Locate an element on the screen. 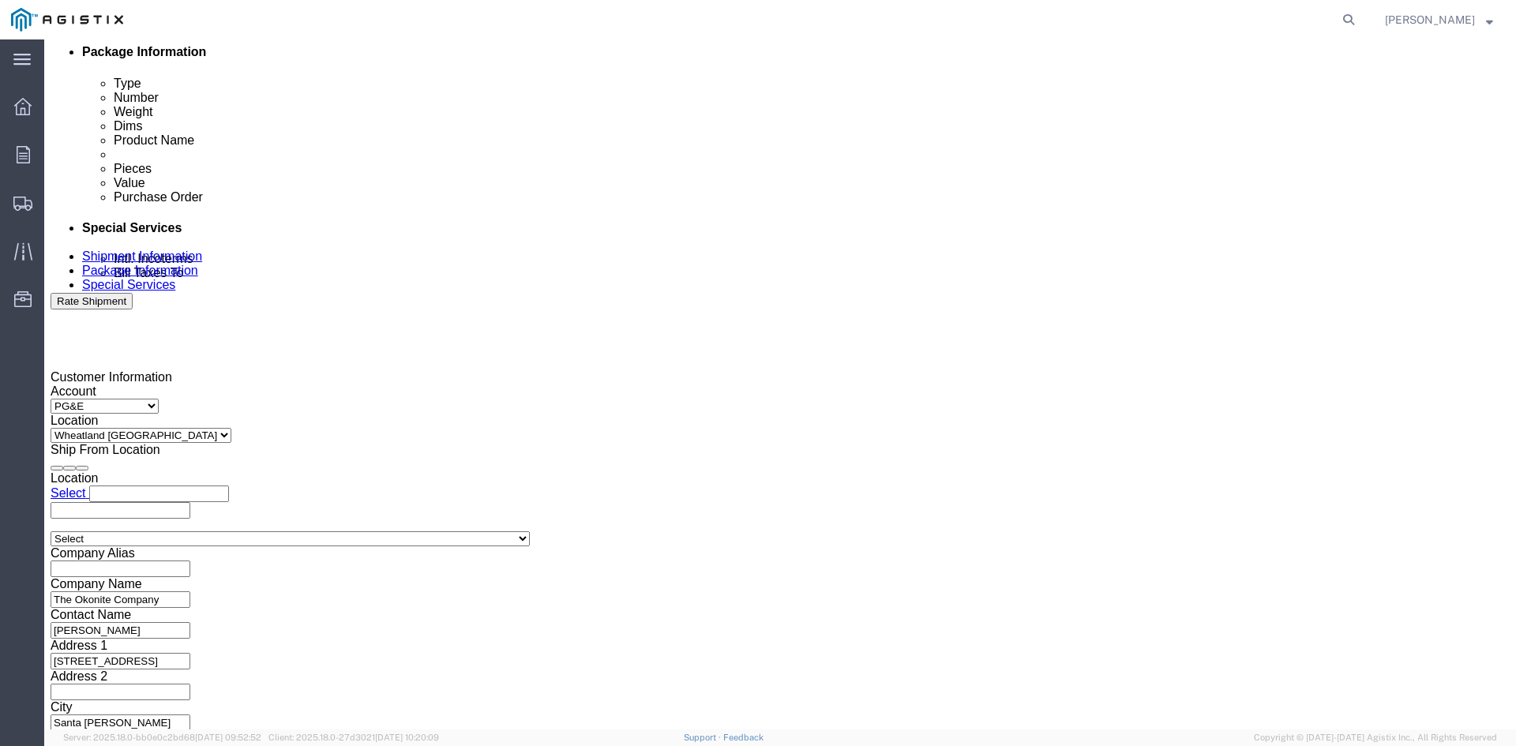 This screenshot has height=746, width=1516. span: Mario Castellanos is located at coordinates (1430, 20).